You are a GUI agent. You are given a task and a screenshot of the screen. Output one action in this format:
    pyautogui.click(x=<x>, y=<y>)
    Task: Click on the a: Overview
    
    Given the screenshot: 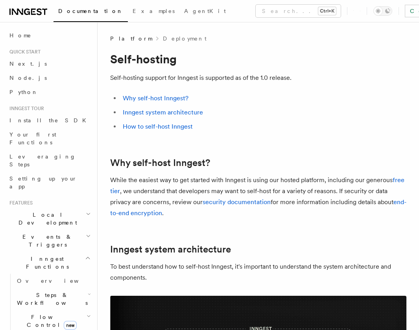 What is the action you would take?
    pyautogui.click(x=53, y=281)
    